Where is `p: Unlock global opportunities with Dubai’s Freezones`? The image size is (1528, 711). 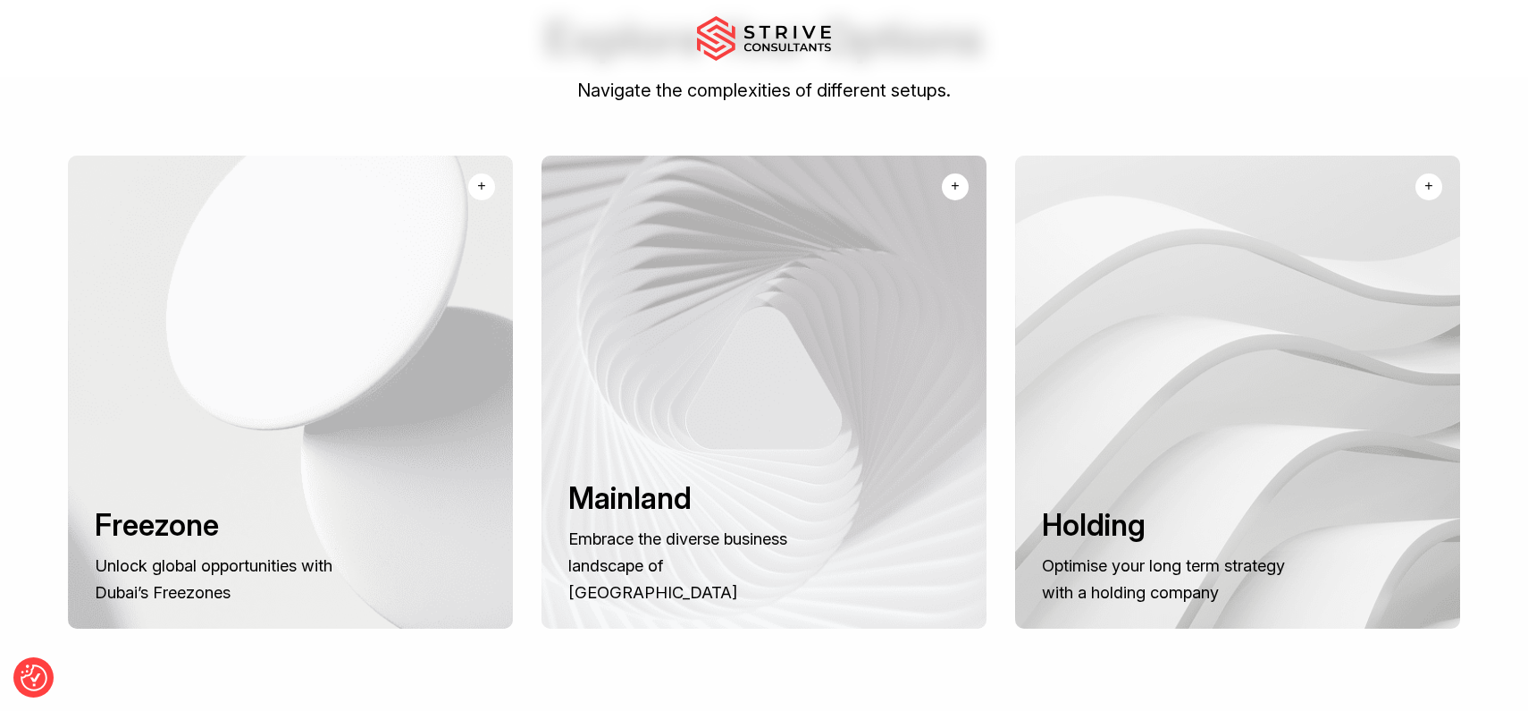
p: Unlock global opportunities with Dubai’s Freezones is located at coordinates (220, 578).